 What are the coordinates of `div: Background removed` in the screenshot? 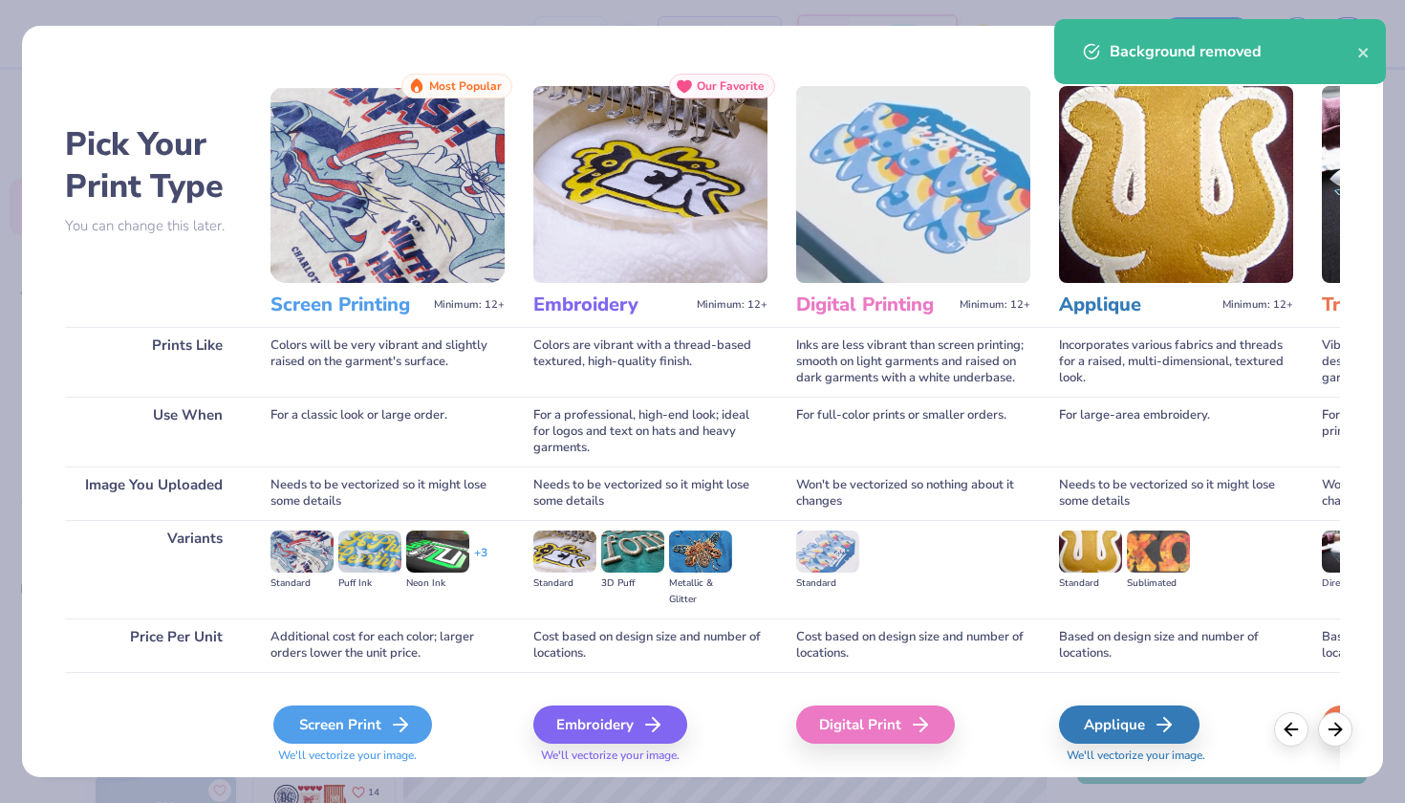 It's located at (1233, 52).